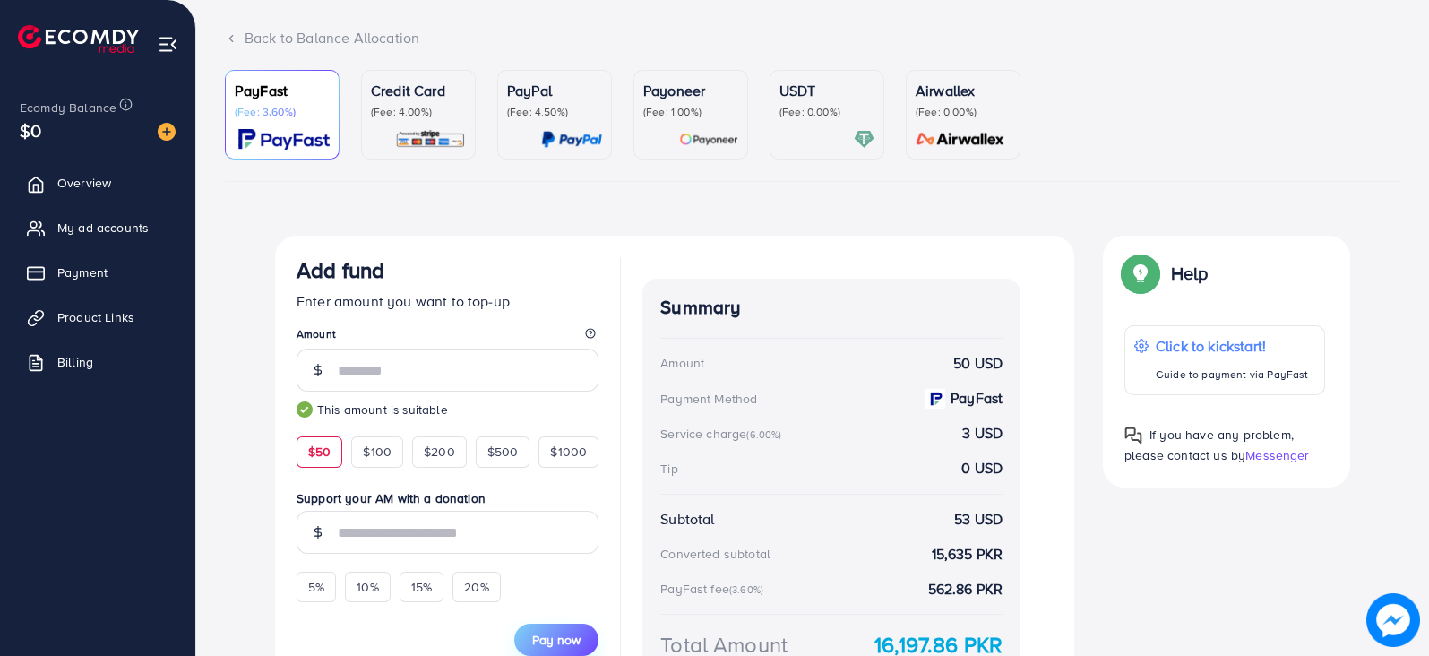 This screenshot has height=656, width=1429. What do you see at coordinates (98, 272) in the screenshot?
I see `a: Payment` at bounding box center [98, 272].